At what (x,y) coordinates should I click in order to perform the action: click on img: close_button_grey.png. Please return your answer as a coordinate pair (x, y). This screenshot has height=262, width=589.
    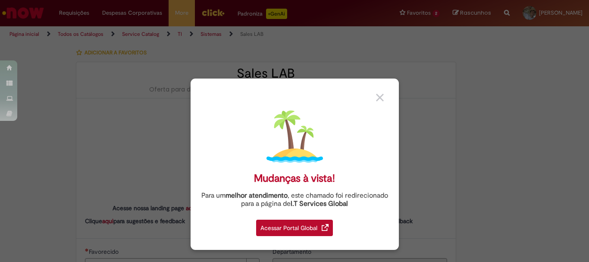
    Looking at the image, I should click on (380, 97).